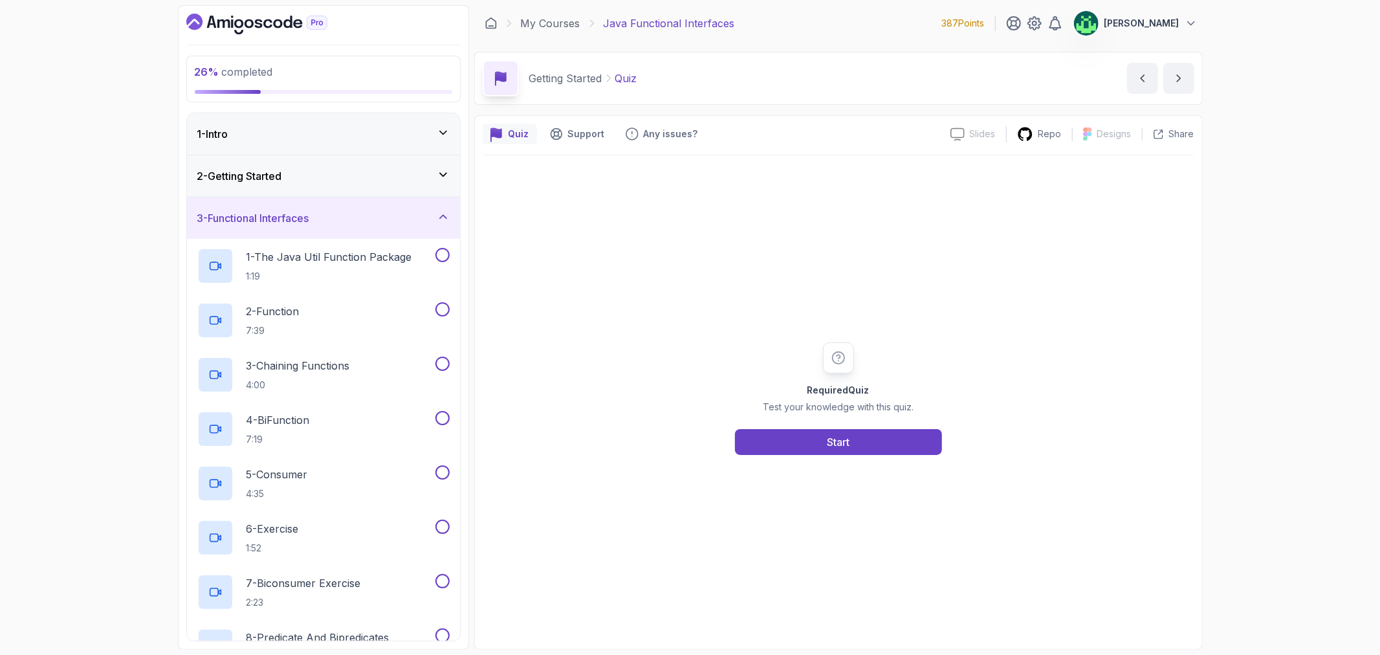 The height and width of the screenshot is (655, 1380). I want to click on p: Share, so click(1181, 134).